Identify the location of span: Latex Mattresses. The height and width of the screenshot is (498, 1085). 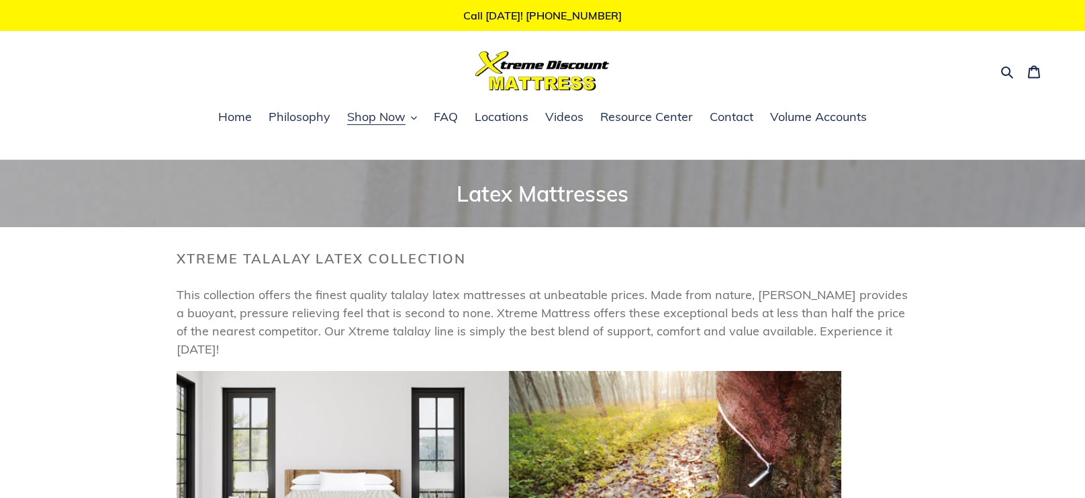
(543, 193).